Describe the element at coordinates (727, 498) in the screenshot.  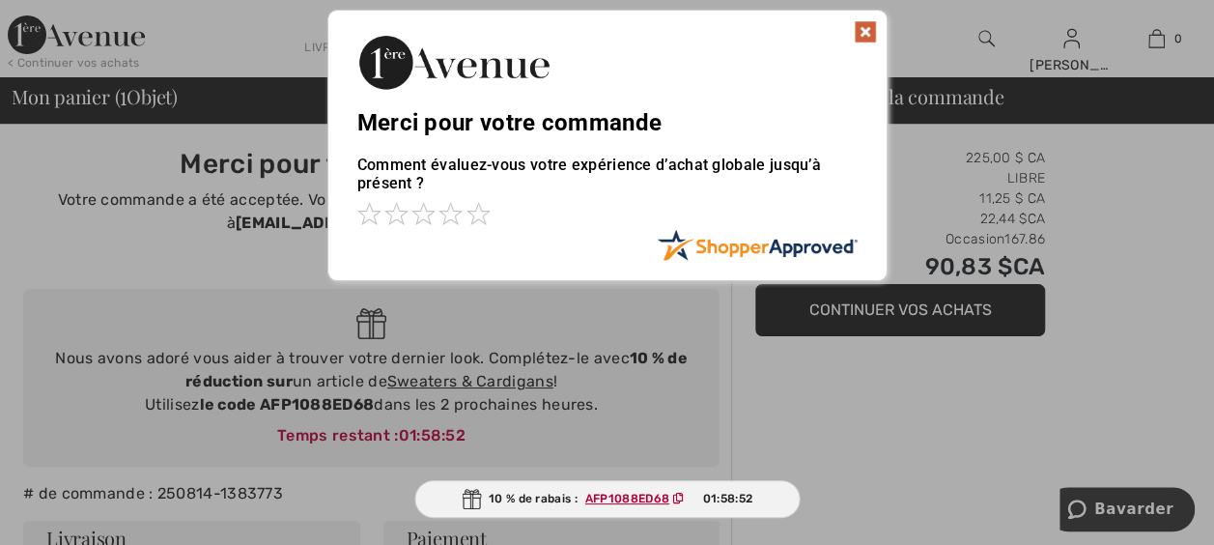
I see `span: 01:58:52` at that location.